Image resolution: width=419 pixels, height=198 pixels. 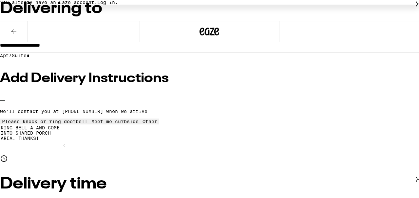 What do you see at coordinates (45, 121) in the screenshot?
I see `div: Please knock or ring doorbell` at bounding box center [45, 121].